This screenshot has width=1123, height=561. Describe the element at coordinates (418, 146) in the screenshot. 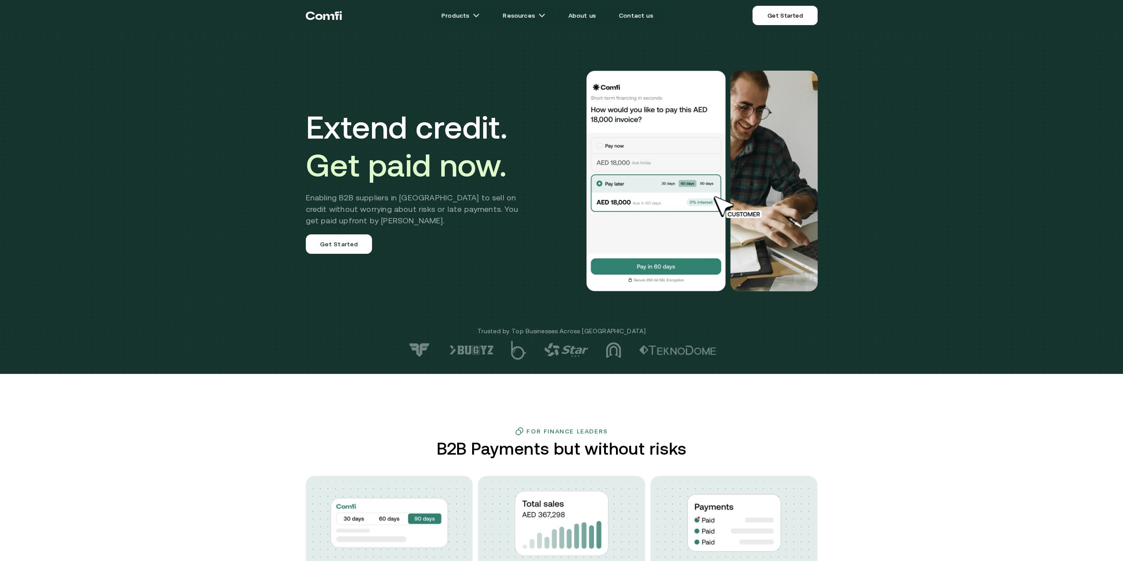

I see `h1: Extend credit.` at that location.